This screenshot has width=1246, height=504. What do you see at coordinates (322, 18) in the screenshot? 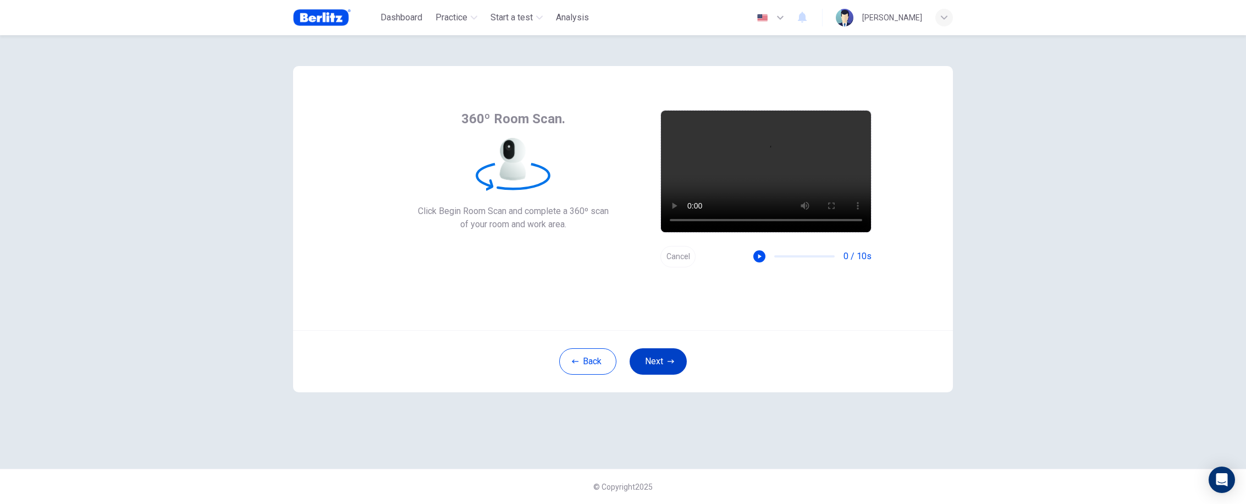
I see `img: Berlitz Brasil logo` at bounding box center [322, 18].